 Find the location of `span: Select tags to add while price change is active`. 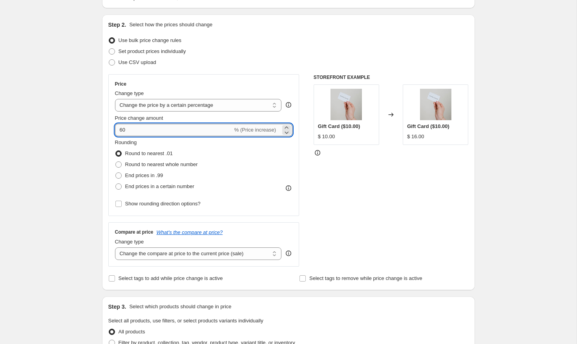

span: Select tags to add while price change is active is located at coordinates (171, 278).